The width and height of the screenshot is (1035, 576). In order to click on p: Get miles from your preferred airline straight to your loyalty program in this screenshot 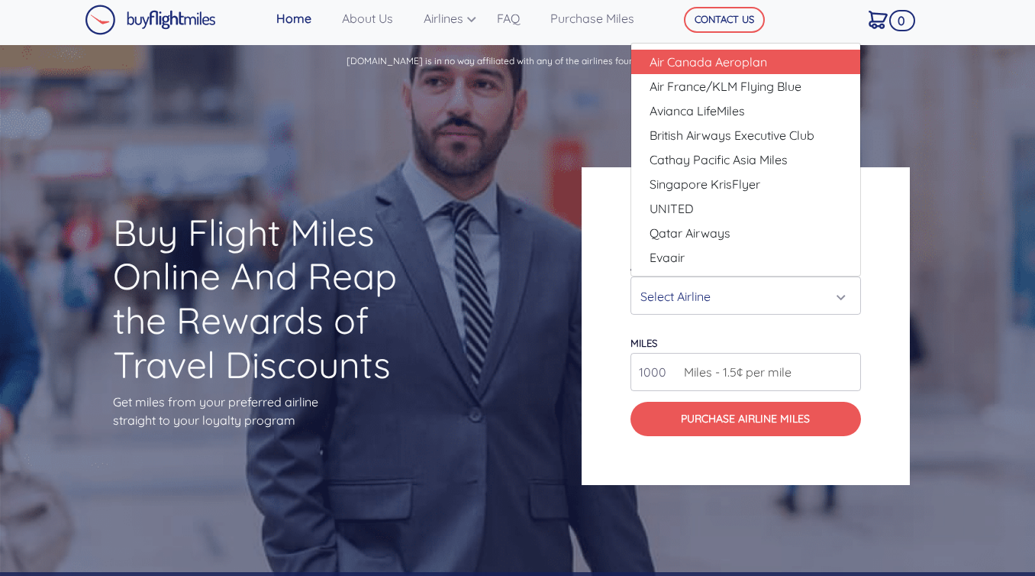, I will do `click(283, 411)`.